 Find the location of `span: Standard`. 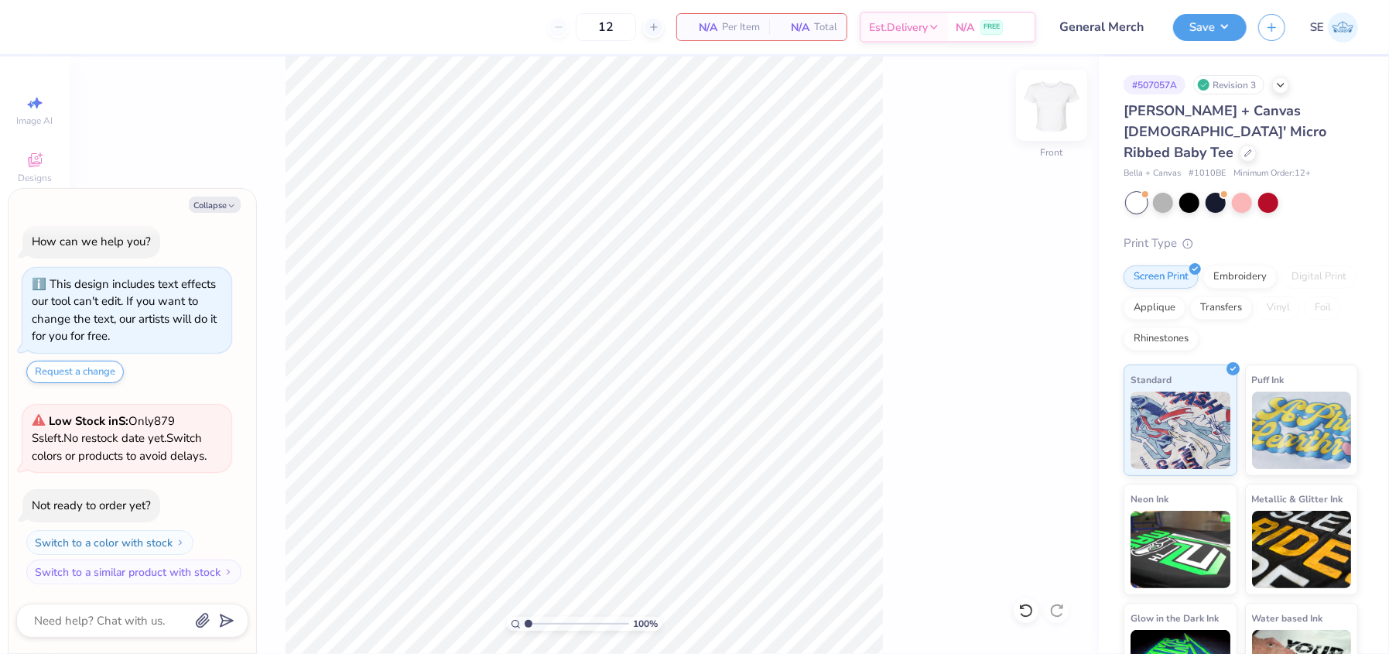

span: Standard is located at coordinates (1150, 379).